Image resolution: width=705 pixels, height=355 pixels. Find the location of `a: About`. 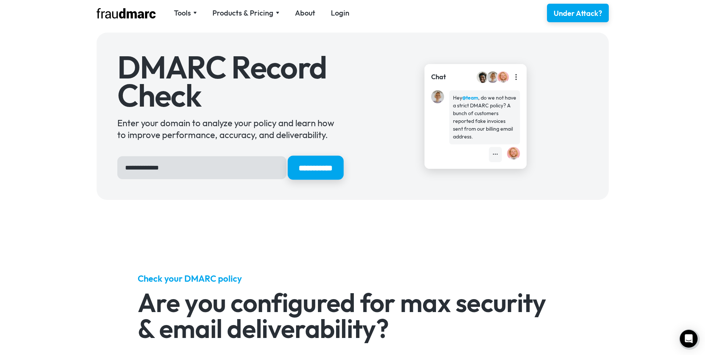

a: About is located at coordinates (305, 13).